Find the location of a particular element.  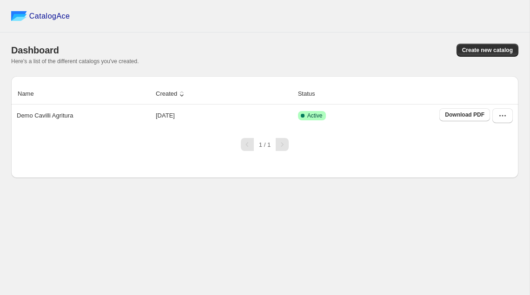

span: 1 / 1 is located at coordinates (264, 145).